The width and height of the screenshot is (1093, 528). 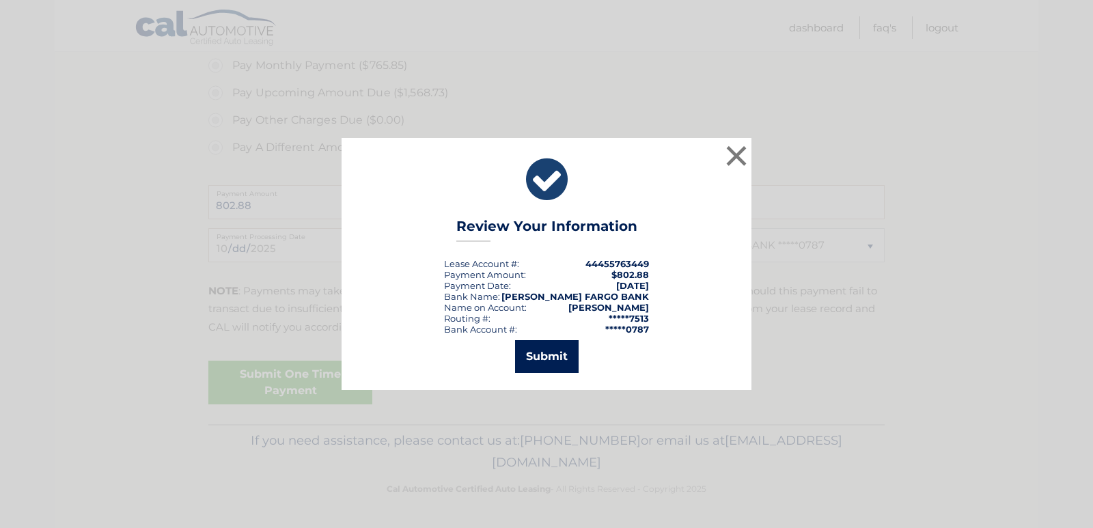 What do you see at coordinates (485, 275) in the screenshot?
I see `div: Payment Amount:` at bounding box center [485, 275].